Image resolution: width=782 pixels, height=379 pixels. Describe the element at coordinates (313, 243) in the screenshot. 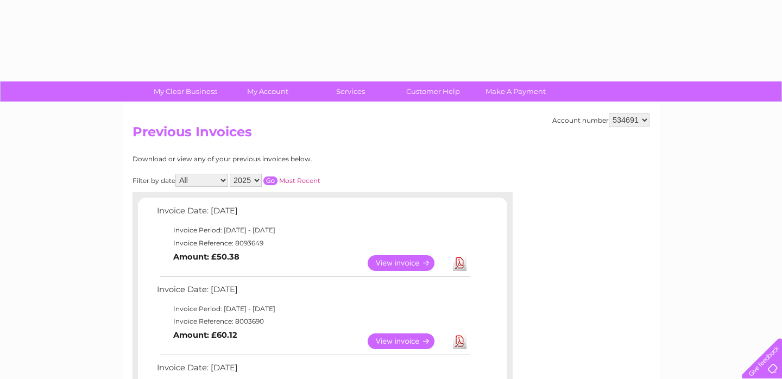

I see `td: Invoice Reference: 8093649` at that location.